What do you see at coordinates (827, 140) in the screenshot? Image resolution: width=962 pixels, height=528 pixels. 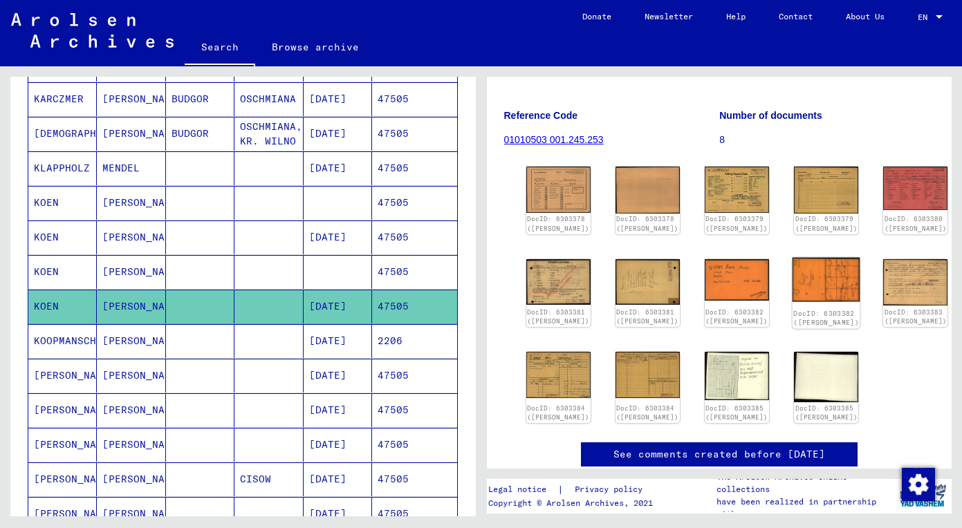 I see `p: 8` at bounding box center [827, 140].